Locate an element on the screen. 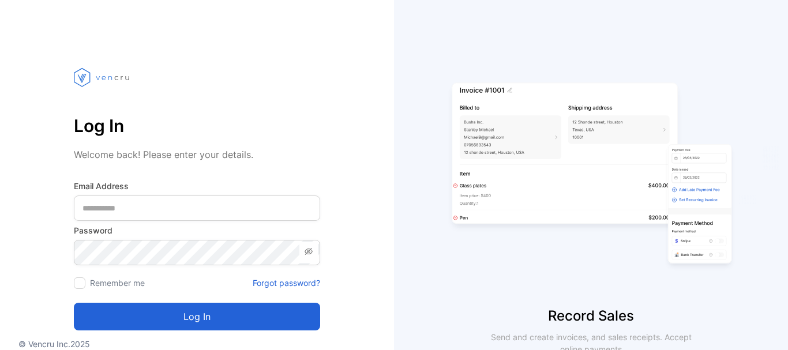 The width and height of the screenshot is (788, 350). a: Forgot password? is located at coordinates (286, 283).